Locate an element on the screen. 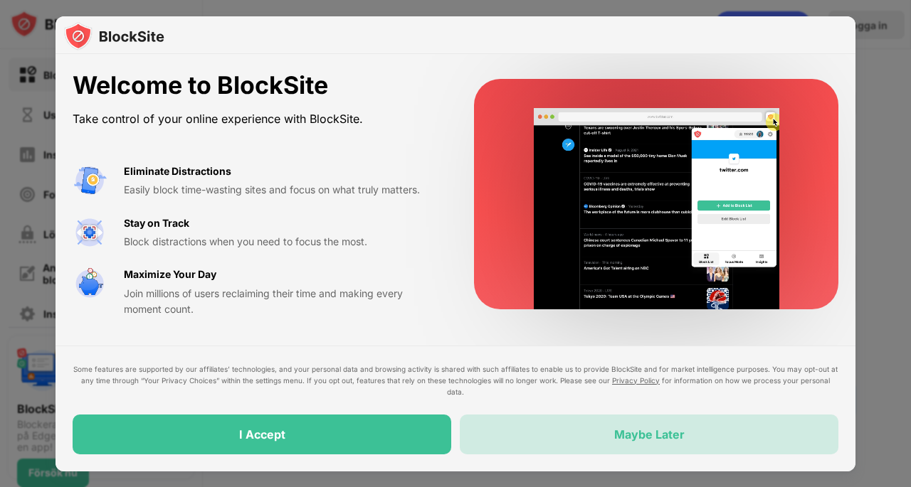 Image resolution: width=911 pixels, height=487 pixels. img: value-focus.svg is located at coordinates (90, 233).